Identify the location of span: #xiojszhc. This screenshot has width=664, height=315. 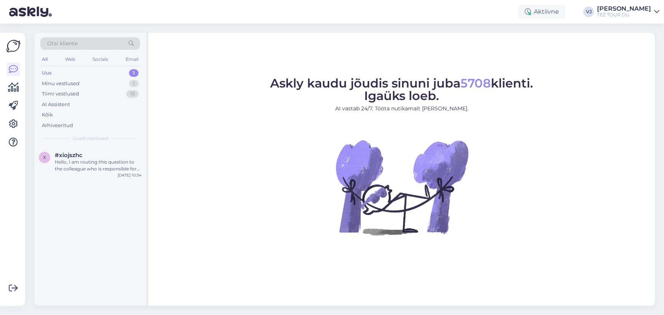
(69, 155).